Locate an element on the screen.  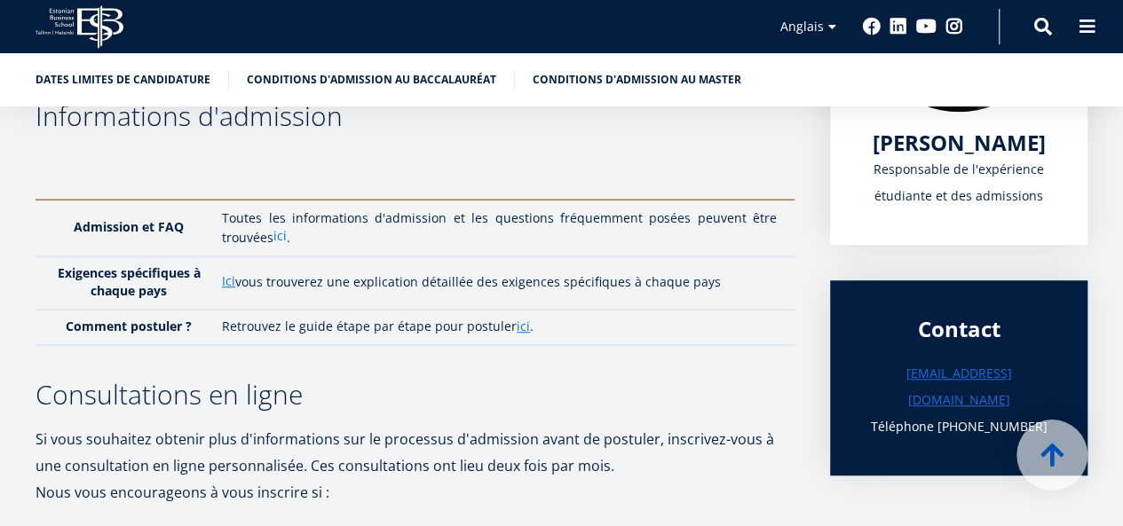
font: Si vous souhaitez obtenir plus d'informations sur le processus d'admission avant de postuler, ins... is located at coordinates (405, 453).